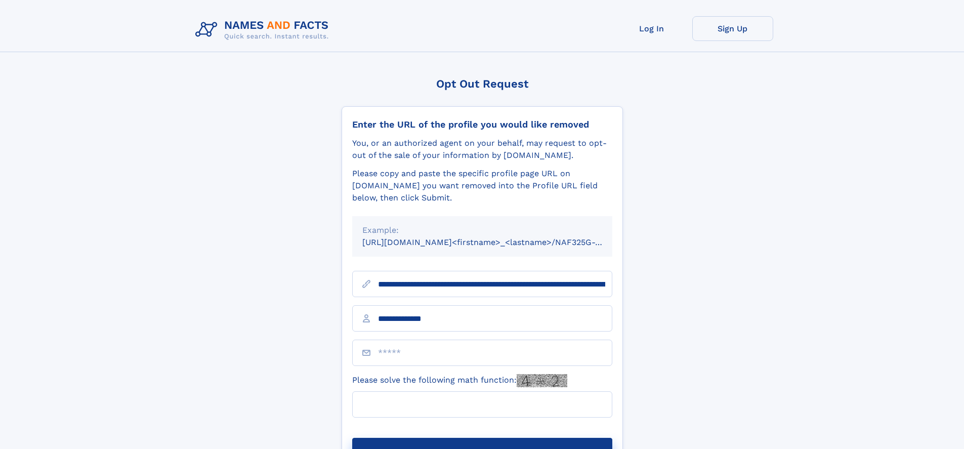  Describe the element at coordinates (482, 84) in the screenshot. I see `div: Opt Out Request` at that location.